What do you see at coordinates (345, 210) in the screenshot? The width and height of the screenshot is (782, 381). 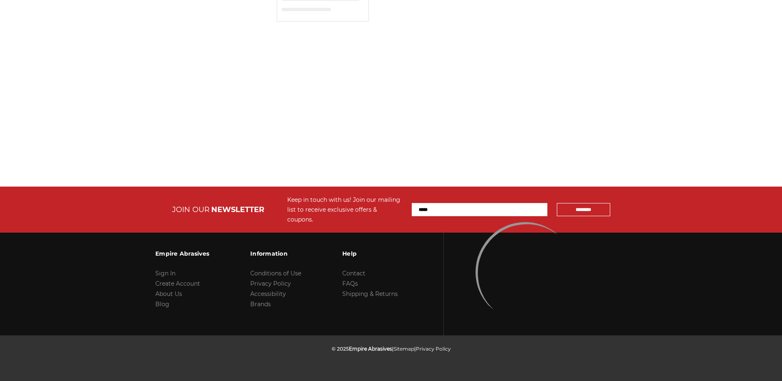 I see `div: Keep in touch with us! Join our mailing list to receive exclusive offers & coupons.` at bounding box center [345, 210].